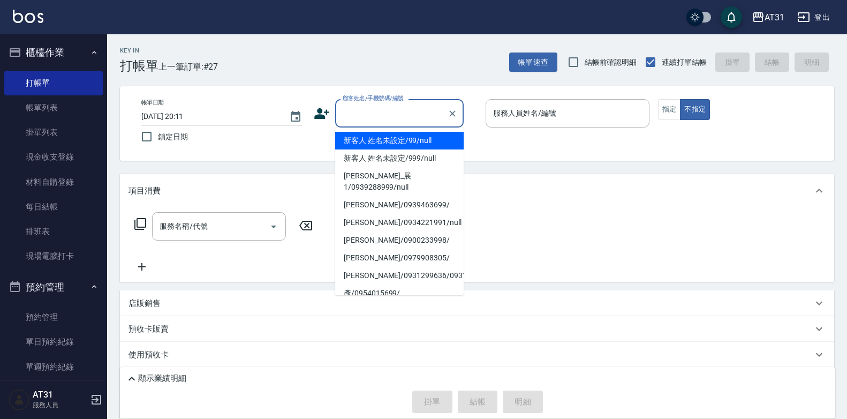 The height and width of the screenshot is (419, 847). I want to click on button: 指定, so click(669, 109).